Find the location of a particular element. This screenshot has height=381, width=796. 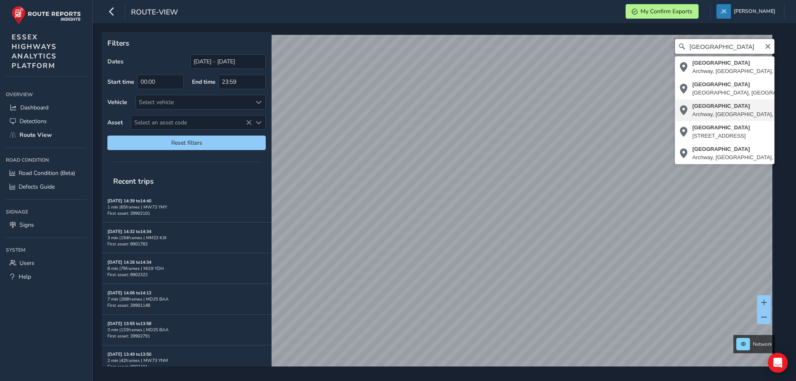

div: Select vehicle is located at coordinates (194, 102).